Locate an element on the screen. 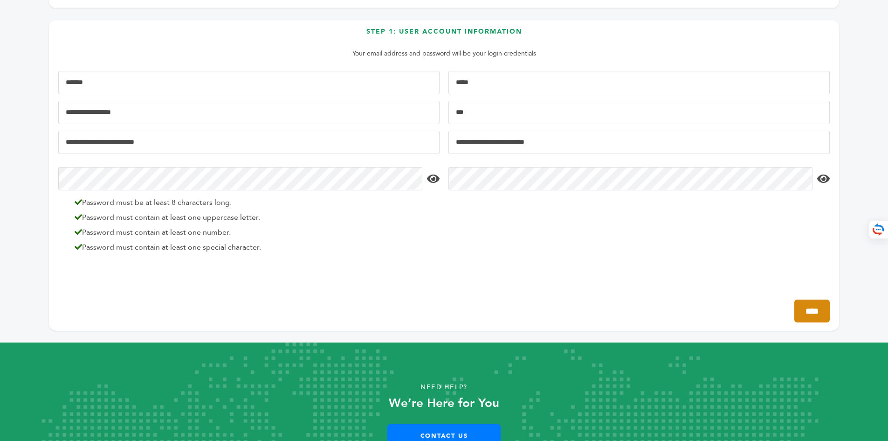 The height and width of the screenshot is (441, 888). input: Job Title* is located at coordinates (639, 112).